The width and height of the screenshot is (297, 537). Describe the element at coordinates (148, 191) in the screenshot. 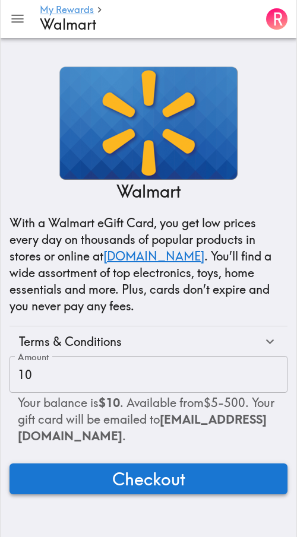

I see `p: Walmart` at that location.